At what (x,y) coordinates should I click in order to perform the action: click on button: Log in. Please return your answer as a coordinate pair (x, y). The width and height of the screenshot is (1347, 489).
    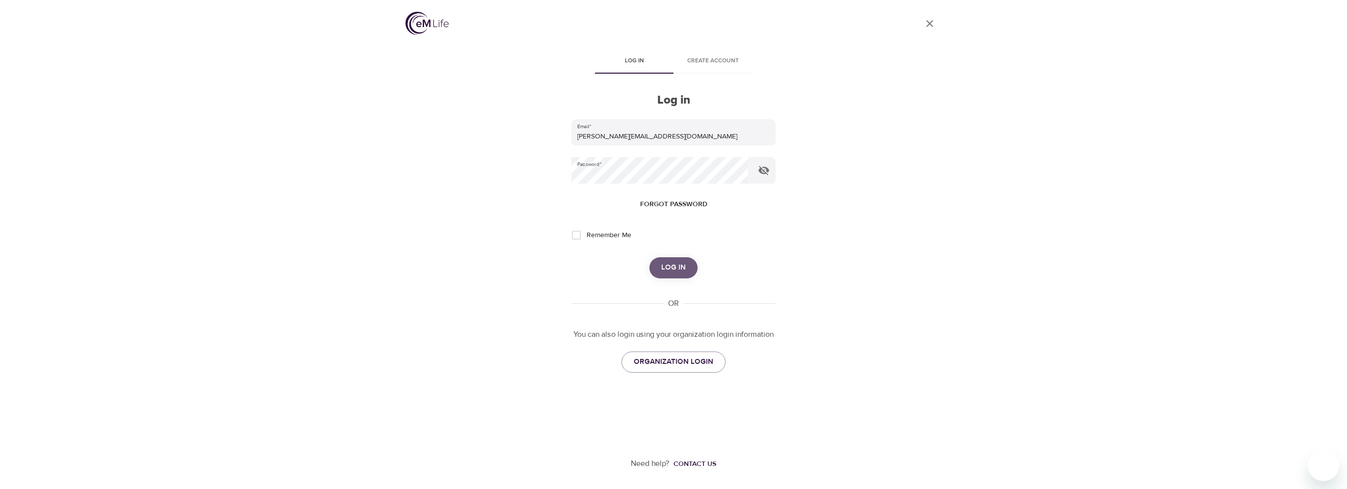
    Looking at the image, I should click on (674, 268).